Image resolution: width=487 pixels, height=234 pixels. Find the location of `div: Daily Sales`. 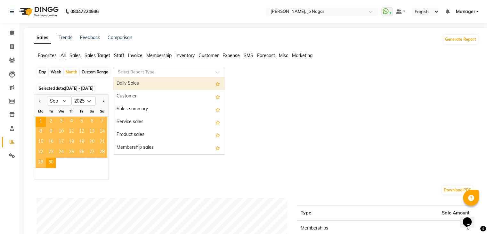

div: Daily Sales is located at coordinates (169, 84).